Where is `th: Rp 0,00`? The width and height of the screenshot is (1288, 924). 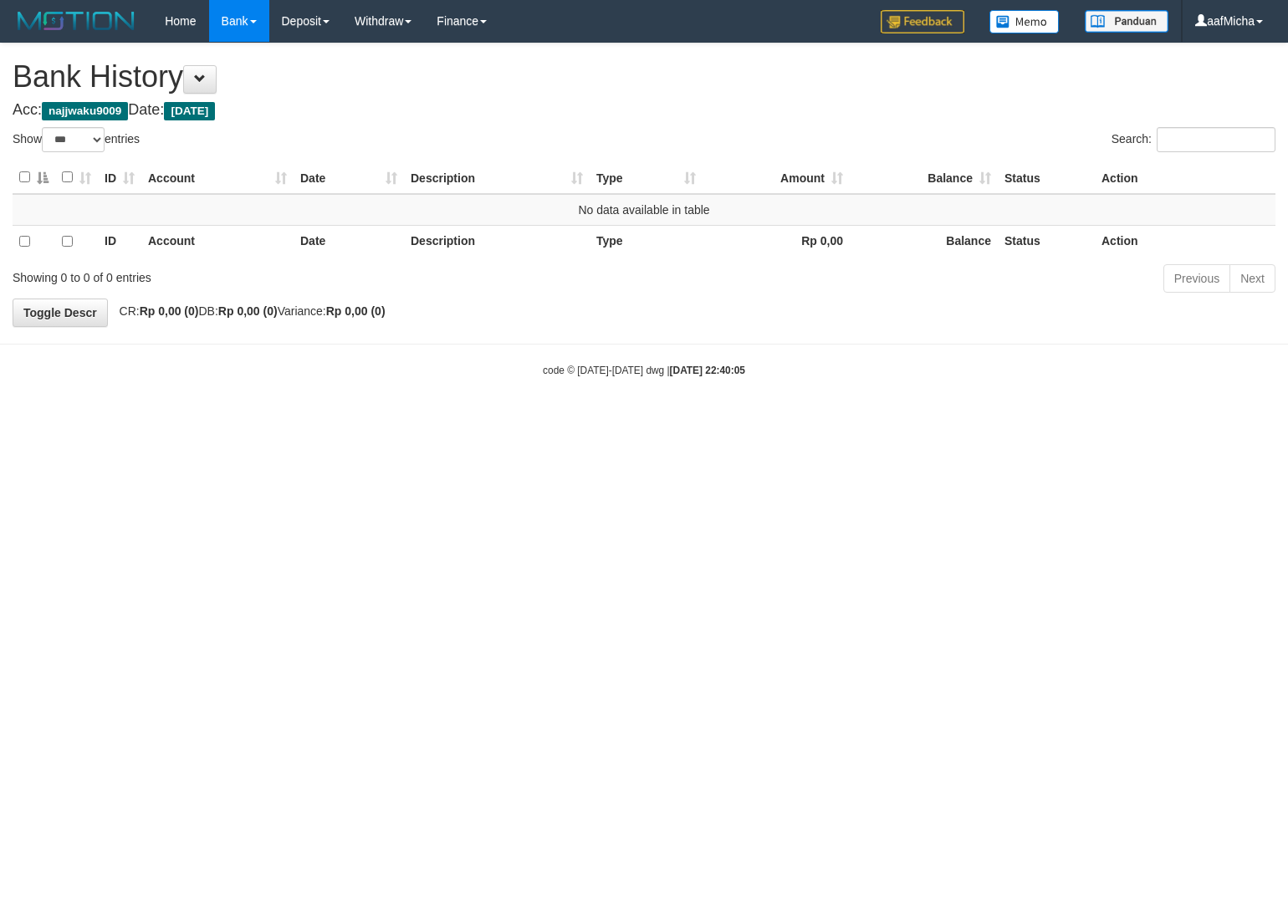
th: Rp 0,00 is located at coordinates (776, 241).